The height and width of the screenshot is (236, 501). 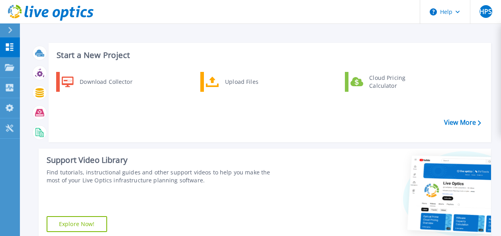 What do you see at coordinates (164, 177) in the screenshot?
I see `div: Find tutorials, instructional guides and other support videos to help you make the most of your L...` at bounding box center [164, 177].